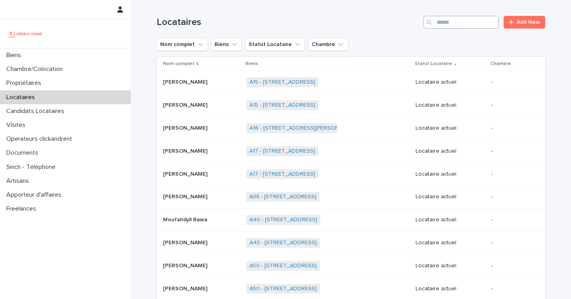 The height and width of the screenshot is (299, 571). Describe the element at coordinates (328, 44) in the screenshot. I see `button: Chambre` at that location.